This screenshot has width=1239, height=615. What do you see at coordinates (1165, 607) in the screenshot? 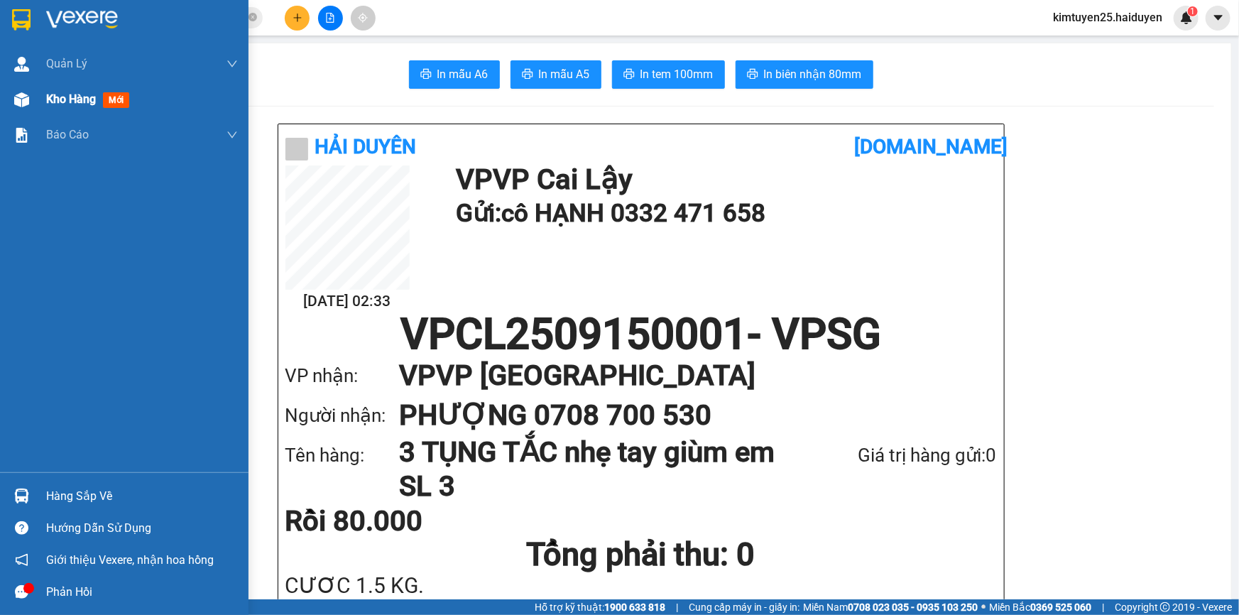
I see `span: copyright` at bounding box center [1165, 607].